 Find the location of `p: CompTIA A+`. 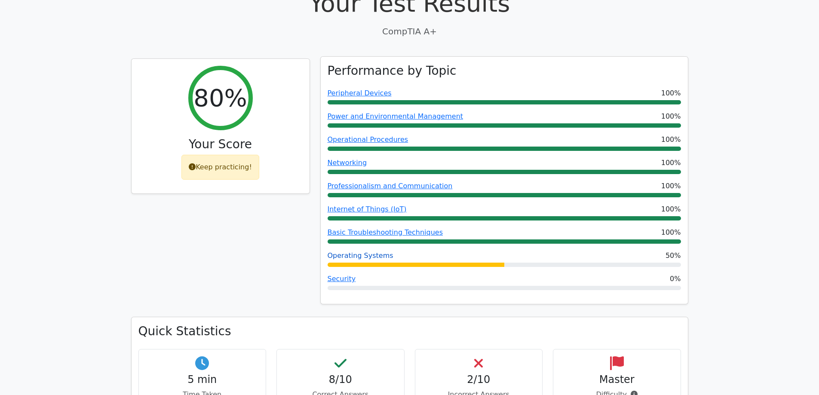

p: CompTIA A+ is located at coordinates (410, 31).